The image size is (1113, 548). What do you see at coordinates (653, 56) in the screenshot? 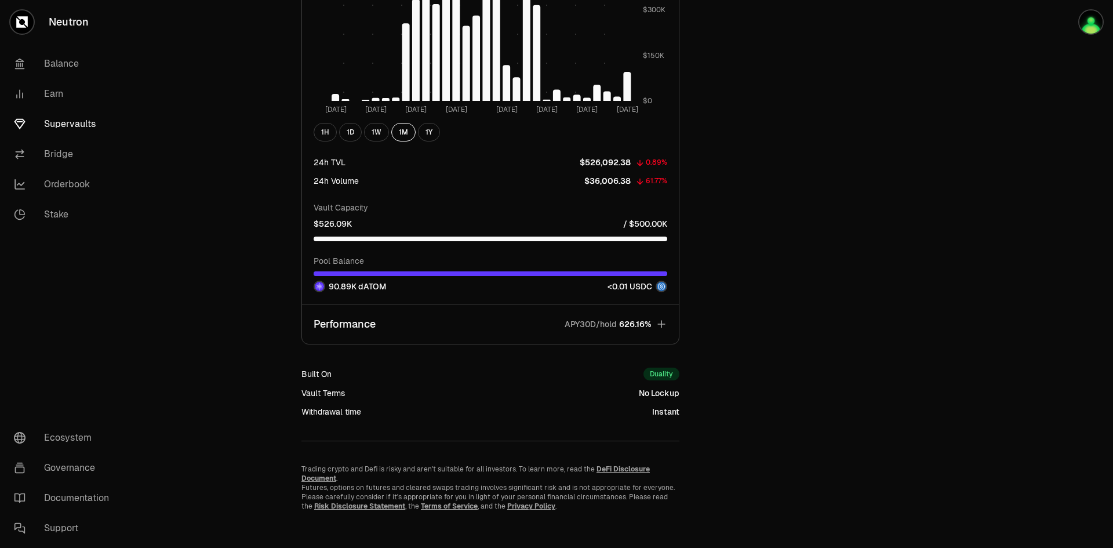
I see `tspan: $150K` at bounding box center [653, 56].